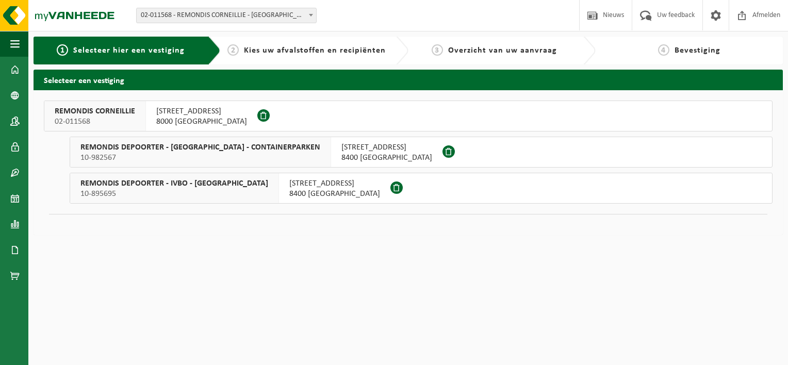  I want to click on span: 02-011568, so click(95, 122).